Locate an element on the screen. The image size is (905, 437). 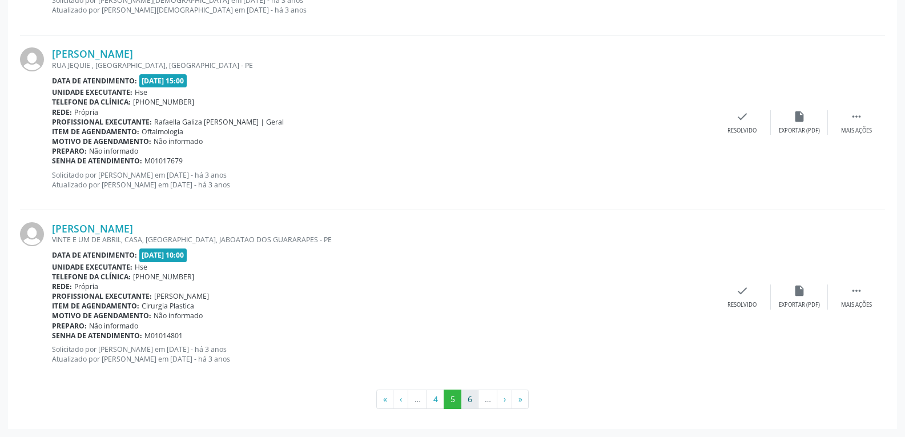
button: Go to next page is located at coordinates (504, 399).